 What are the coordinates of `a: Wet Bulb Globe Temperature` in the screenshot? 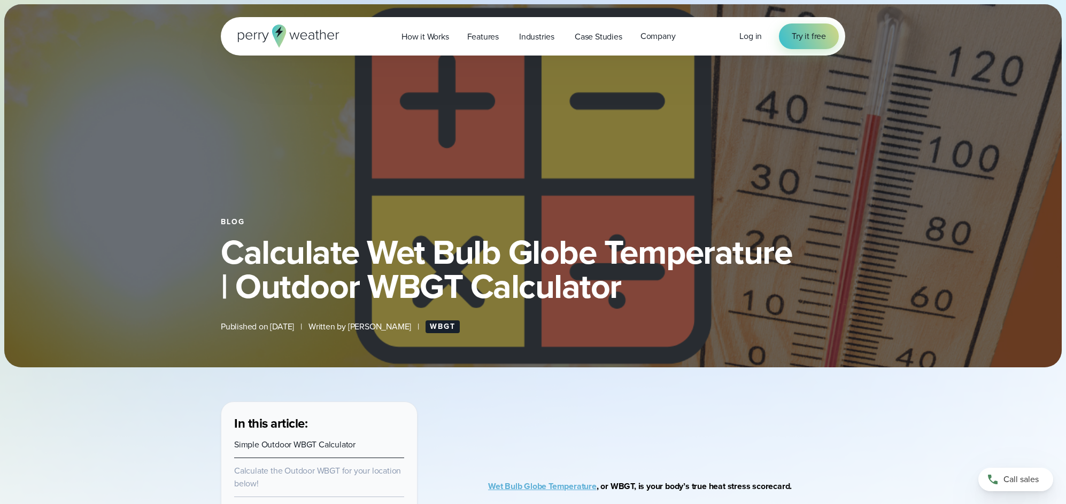 It's located at (542, 486).